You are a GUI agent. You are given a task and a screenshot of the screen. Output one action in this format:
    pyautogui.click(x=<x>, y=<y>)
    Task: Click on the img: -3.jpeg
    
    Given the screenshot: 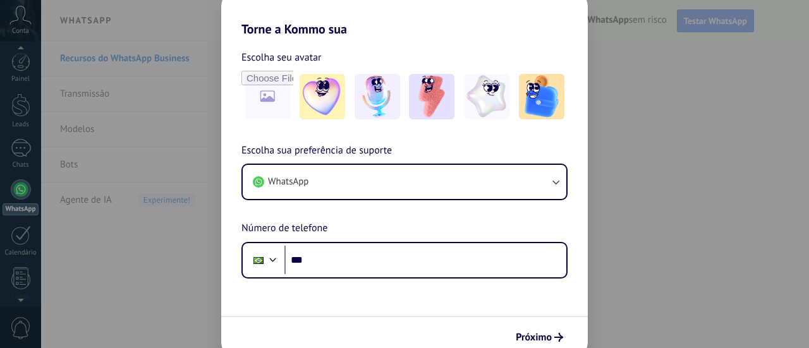 What is the action you would take?
    pyautogui.click(x=432, y=97)
    